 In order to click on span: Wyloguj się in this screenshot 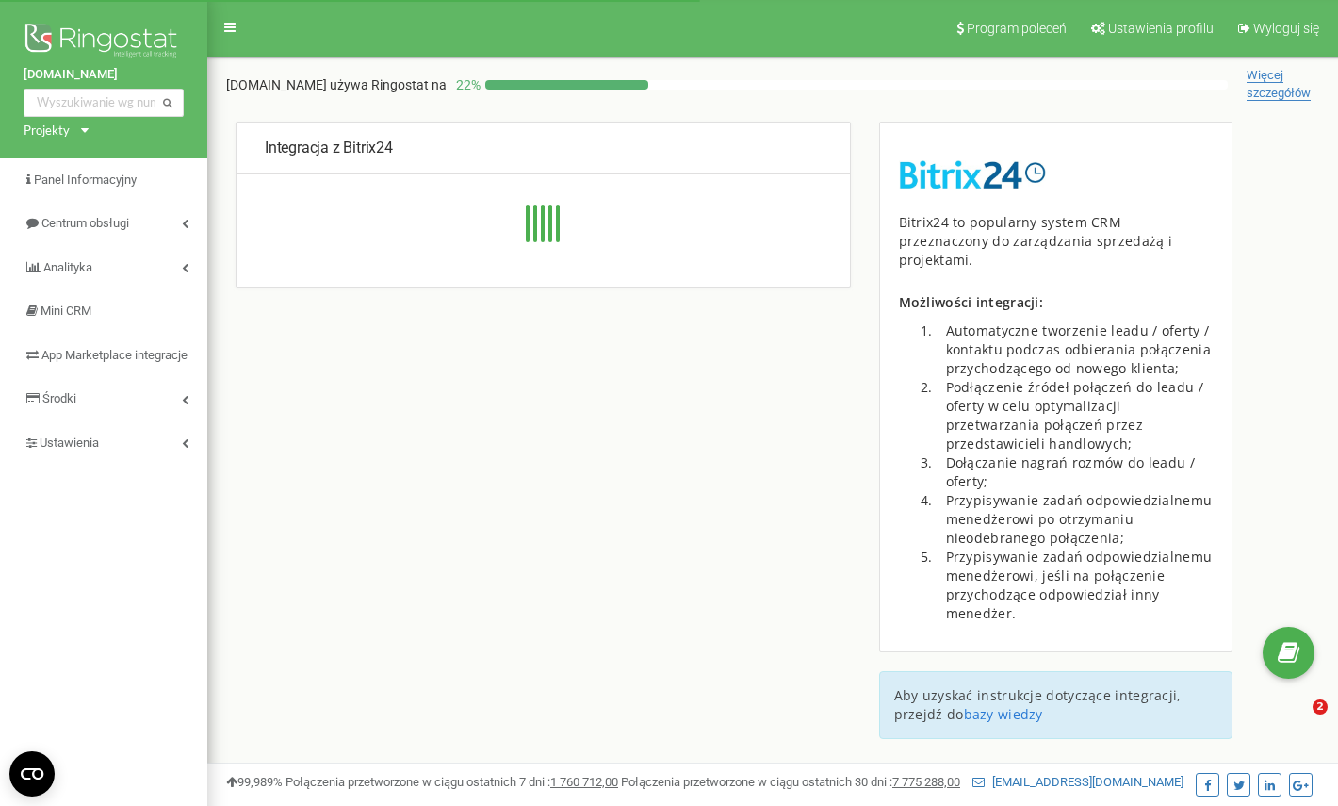, I will do `click(1286, 28)`.